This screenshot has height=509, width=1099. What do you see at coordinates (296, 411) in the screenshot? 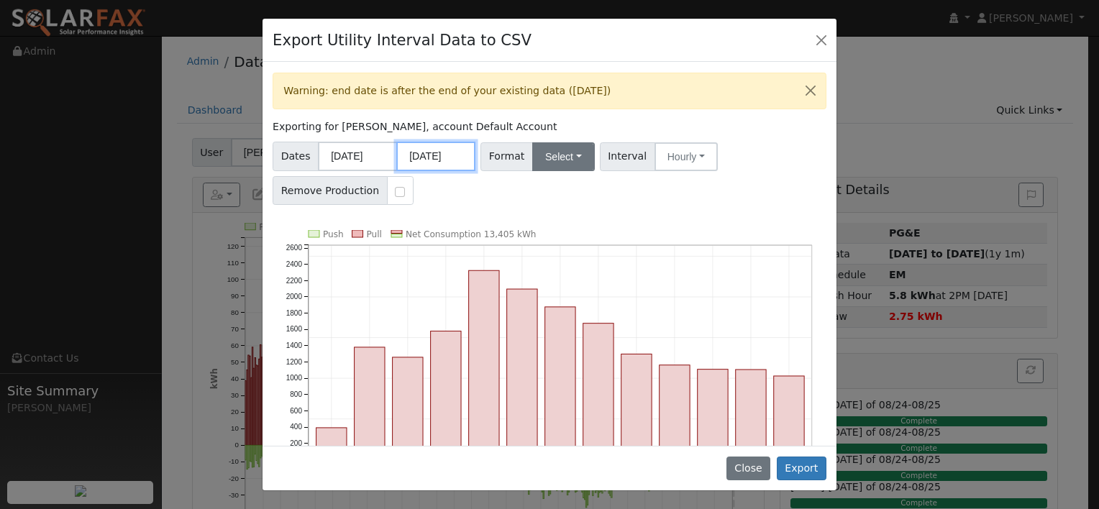
I see `text: 600` at bounding box center [296, 411].